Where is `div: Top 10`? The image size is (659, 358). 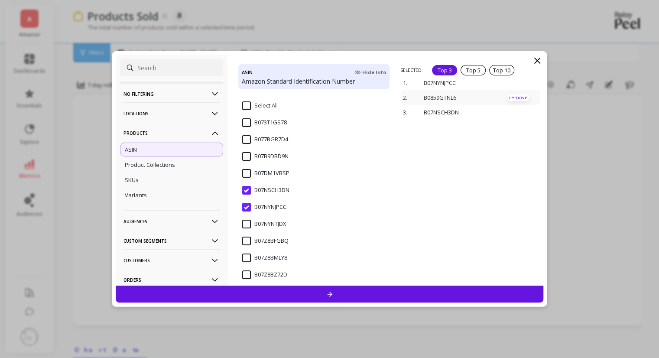 div: Top 10 is located at coordinates (502, 70).